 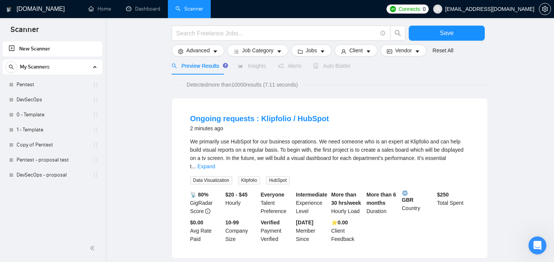 What do you see at coordinates (347, 231) in the screenshot?
I see `div: Client Feedback` at bounding box center [347, 231].